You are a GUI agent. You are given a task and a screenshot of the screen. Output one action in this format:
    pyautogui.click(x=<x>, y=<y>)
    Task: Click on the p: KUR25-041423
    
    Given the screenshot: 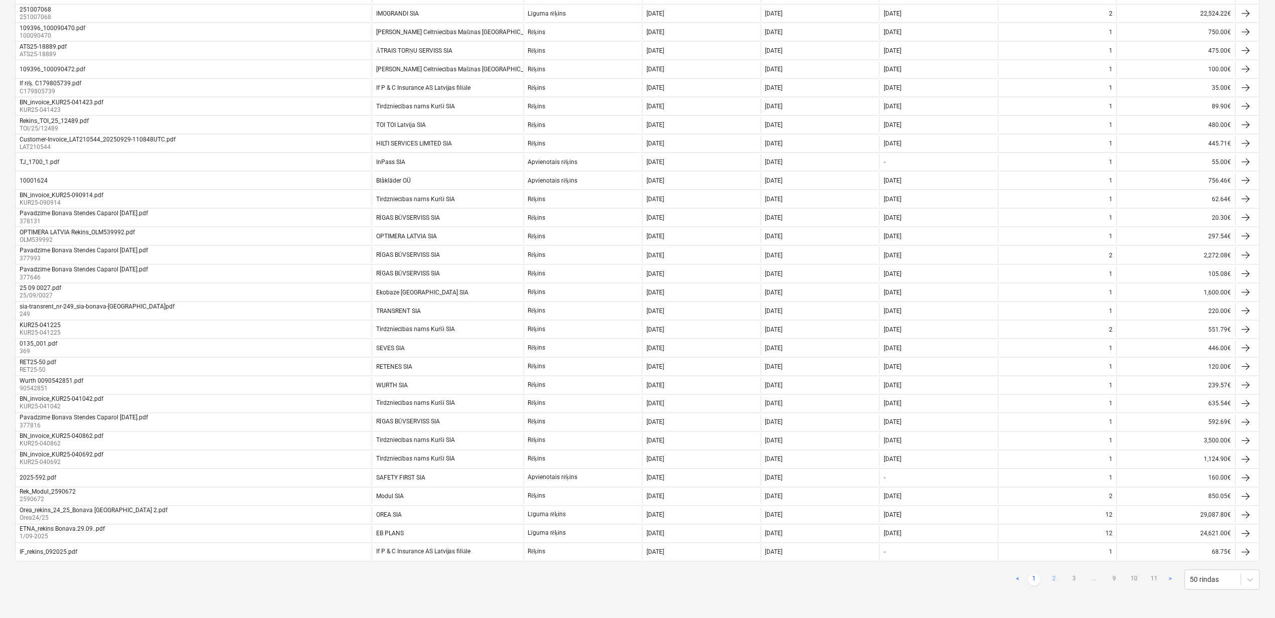 What is the action you would take?
    pyautogui.click(x=62, y=110)
    